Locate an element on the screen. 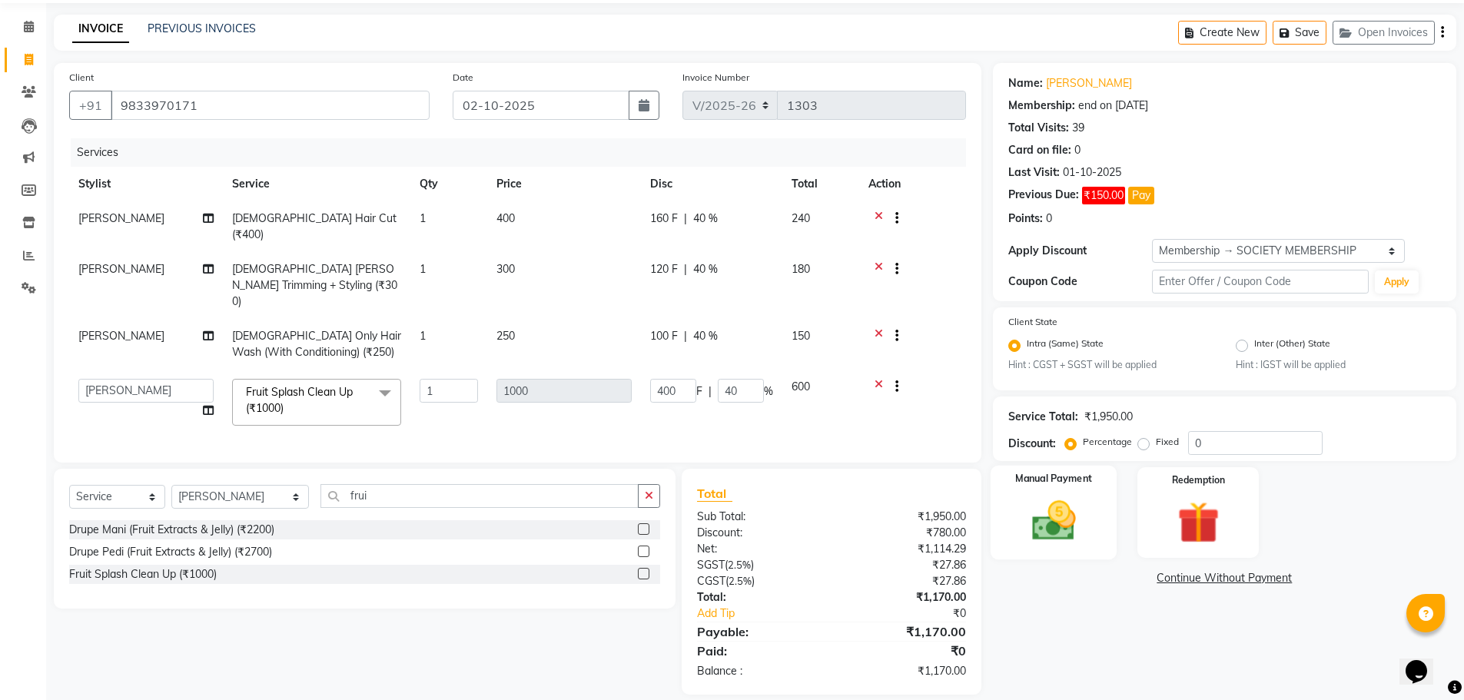  button: Apply is located at coordinates (1396, 282).